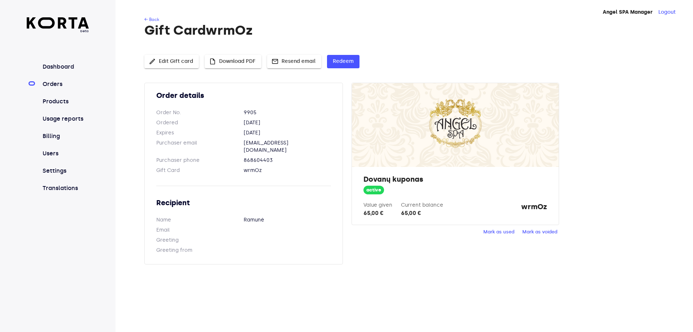 The image size is (693, 332). What do you see at coordinates (65, 136) in the screenshot?
I see `a: Billing` at bounding box center [65, 136].